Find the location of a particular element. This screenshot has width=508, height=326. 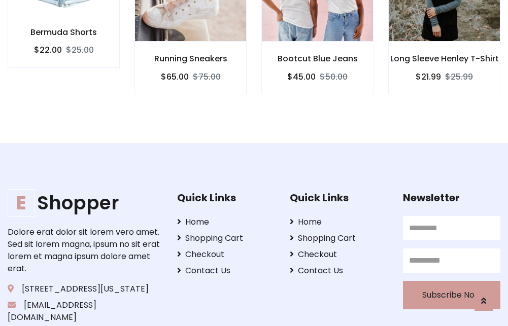

span: E is located at coordinates (21, 203).